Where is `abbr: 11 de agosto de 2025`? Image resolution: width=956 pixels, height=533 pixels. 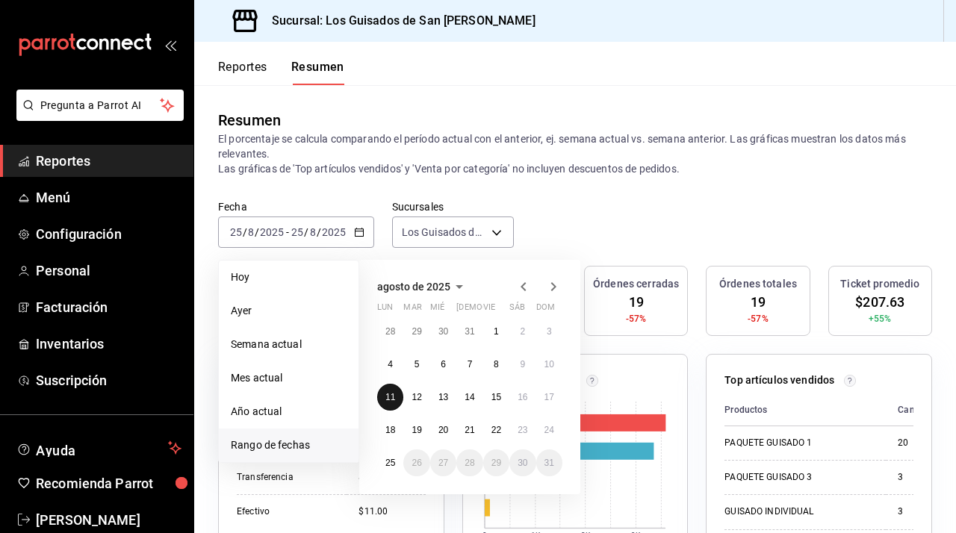 abbr: 11 de agosto de 2025 is located at coordinates (390, 397).